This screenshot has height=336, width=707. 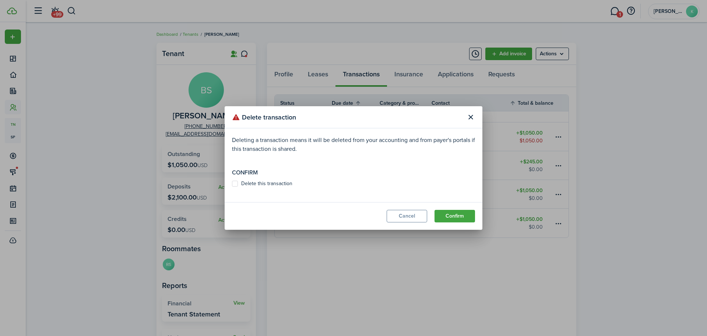 I want to click on label: Delete this transaction, so click(x=262, y=183).